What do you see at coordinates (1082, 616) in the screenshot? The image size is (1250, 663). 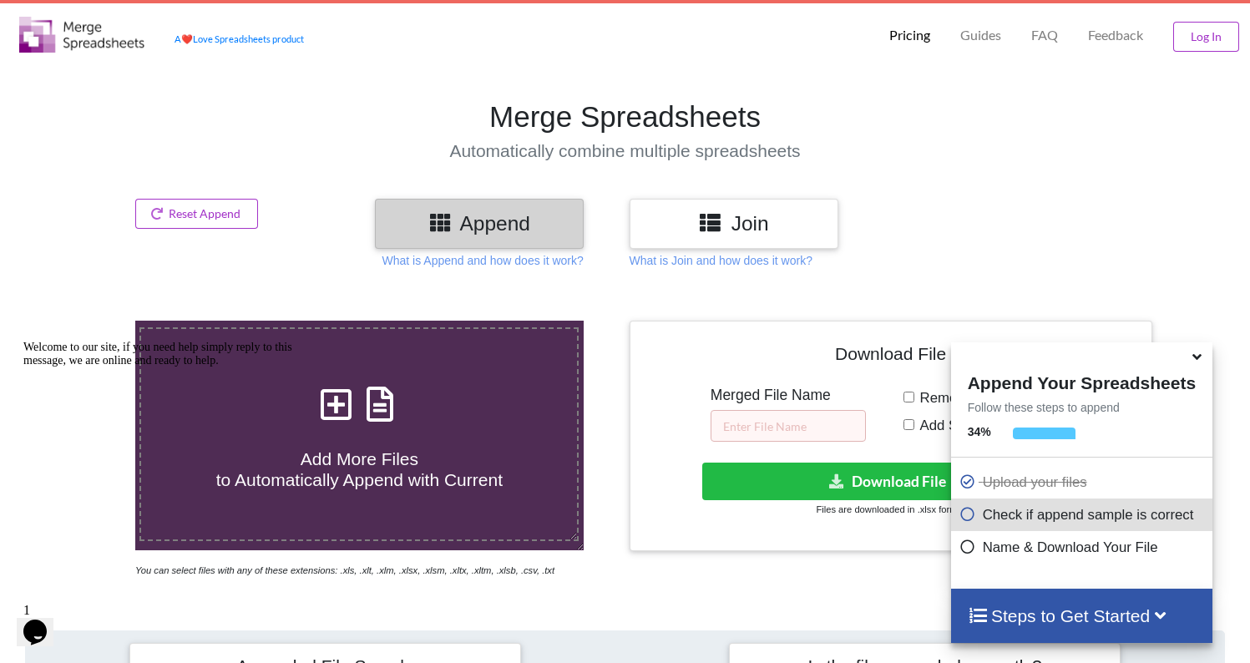 I see `h4: Steps to Get Started` at bounding box center [1082, 616].